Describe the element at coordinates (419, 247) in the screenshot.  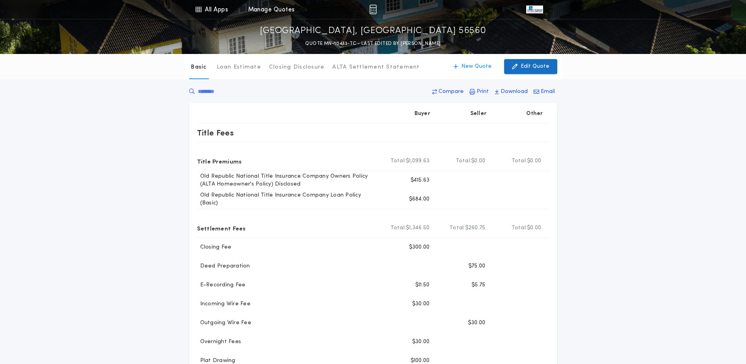
I see `p: $300.00` at that location.